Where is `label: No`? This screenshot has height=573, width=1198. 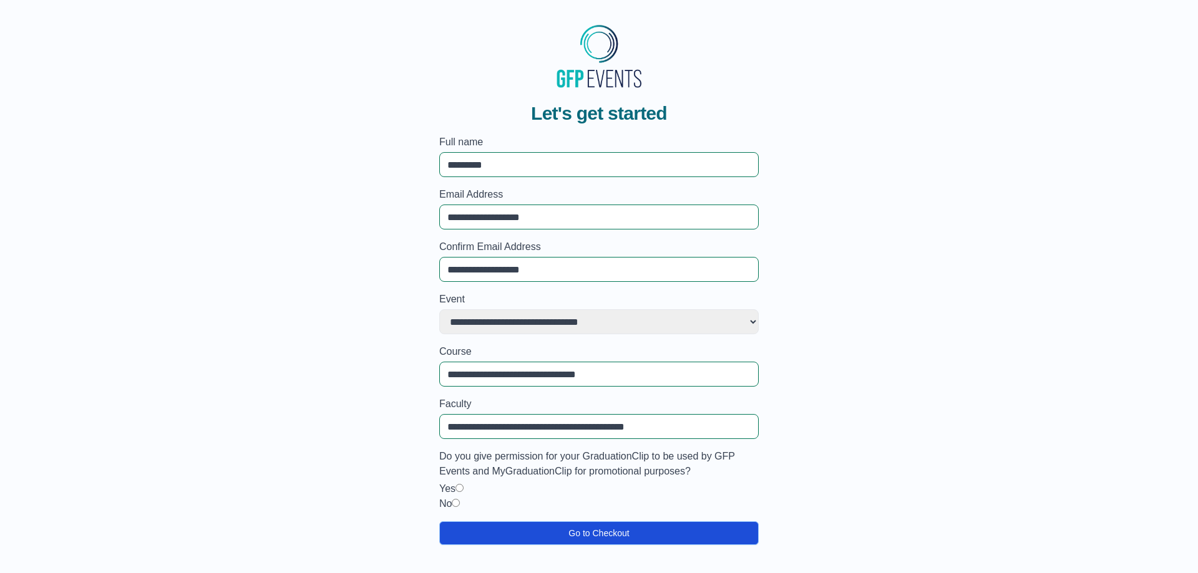 label: No is located at coordinates (445, 503).